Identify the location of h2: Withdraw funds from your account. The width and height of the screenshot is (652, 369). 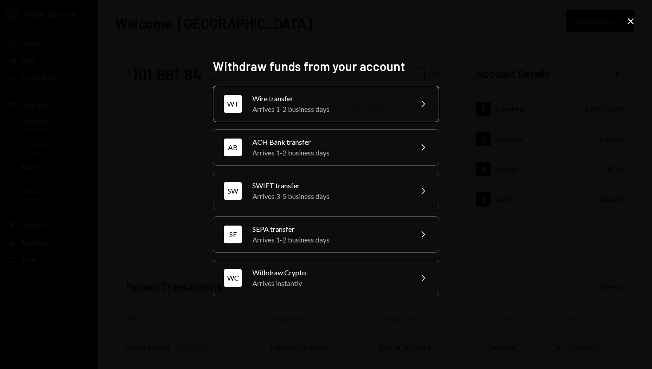
(326, 66).